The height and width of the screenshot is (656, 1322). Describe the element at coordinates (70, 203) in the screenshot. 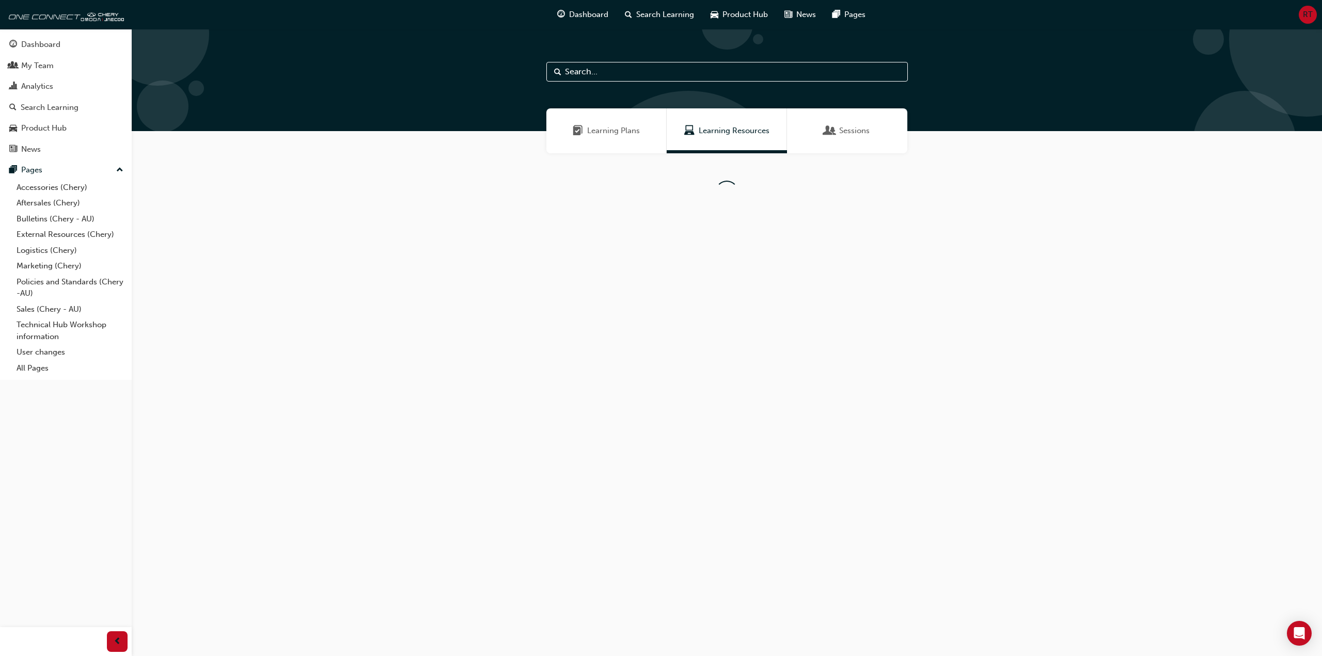

I see `a: Aftersales (Chery)` at that location.